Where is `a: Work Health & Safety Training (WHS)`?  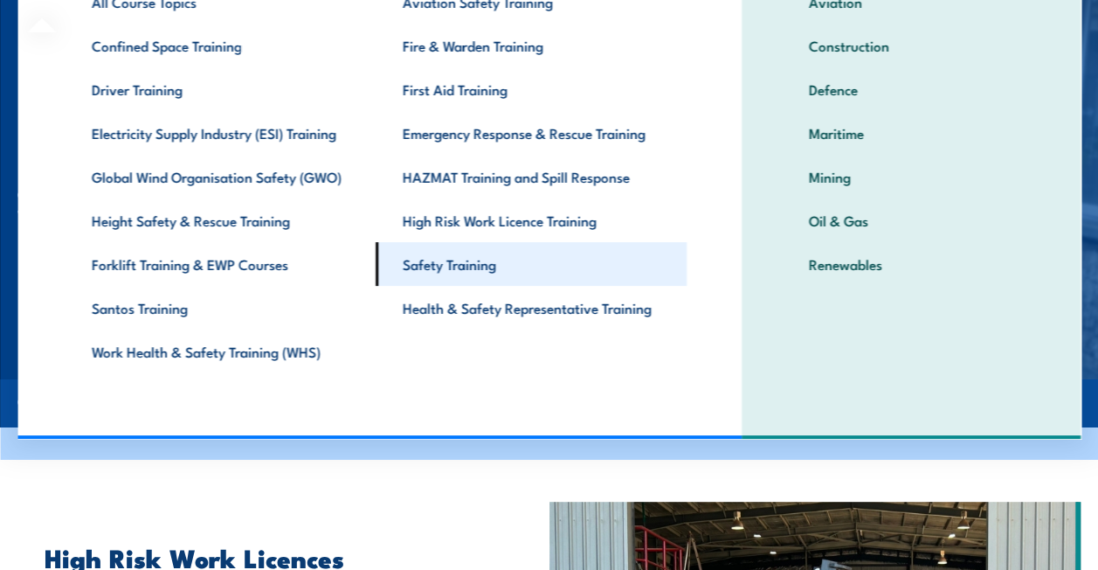
a: Work Health & Safety Training (WHS) is located at coordinates (219, 351).